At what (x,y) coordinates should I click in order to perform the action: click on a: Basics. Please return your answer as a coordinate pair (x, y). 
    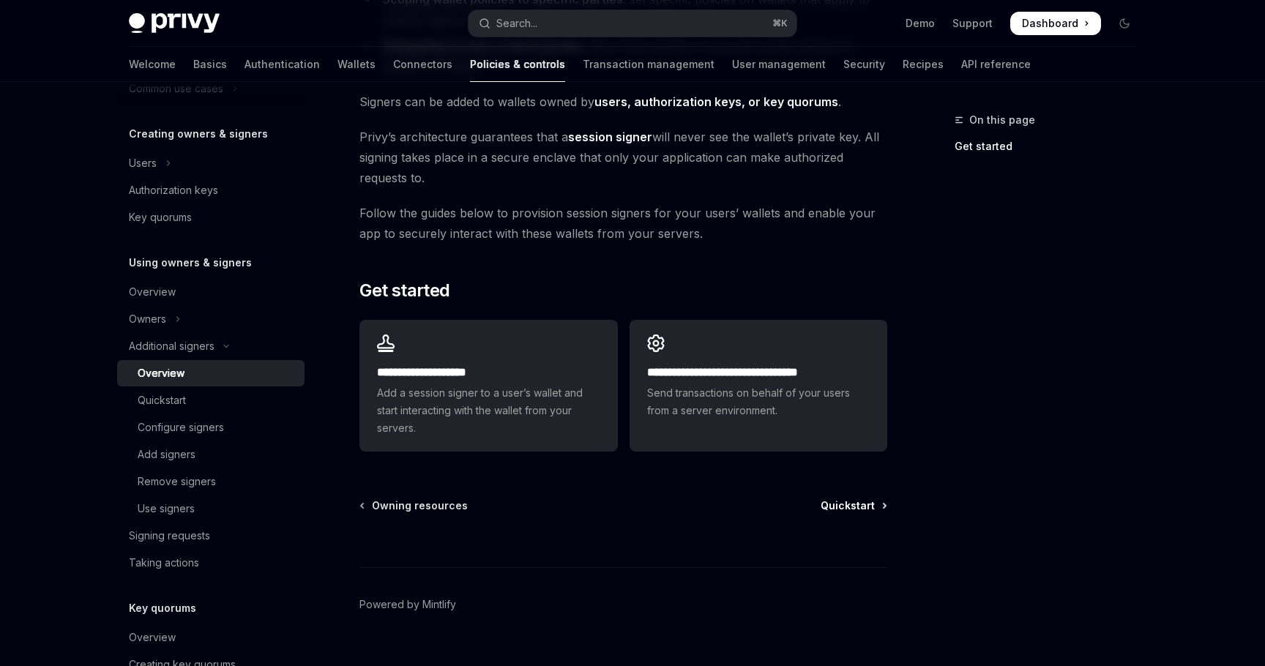
    Looking at the image, I should click on (210, 64).